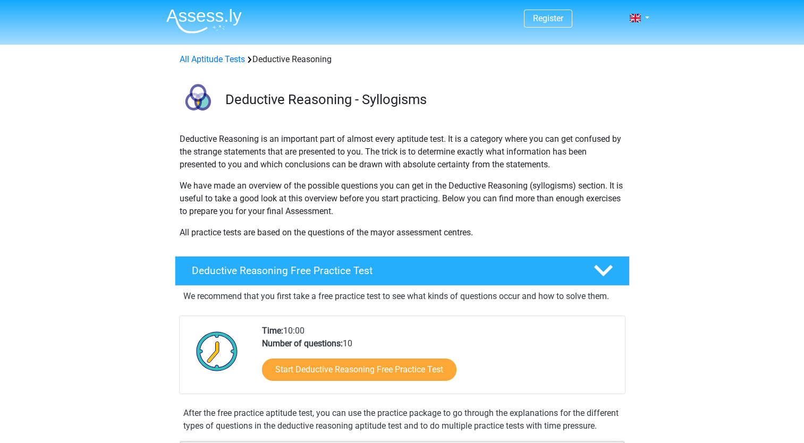  I want to click on p: Deductive Reasoning is an important part of almost every aptitude test. It is a category where yo..., so click(402, 152).